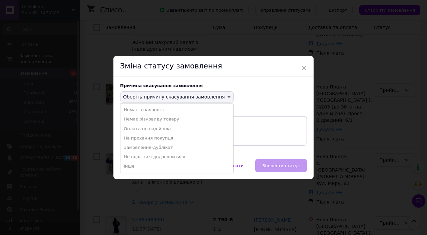 The height and width of the screenshot is (235, 427). Describe the element at coordinates (213, 66) in the screenshot. I see `div: Зміна статусу замовлення` at that location.